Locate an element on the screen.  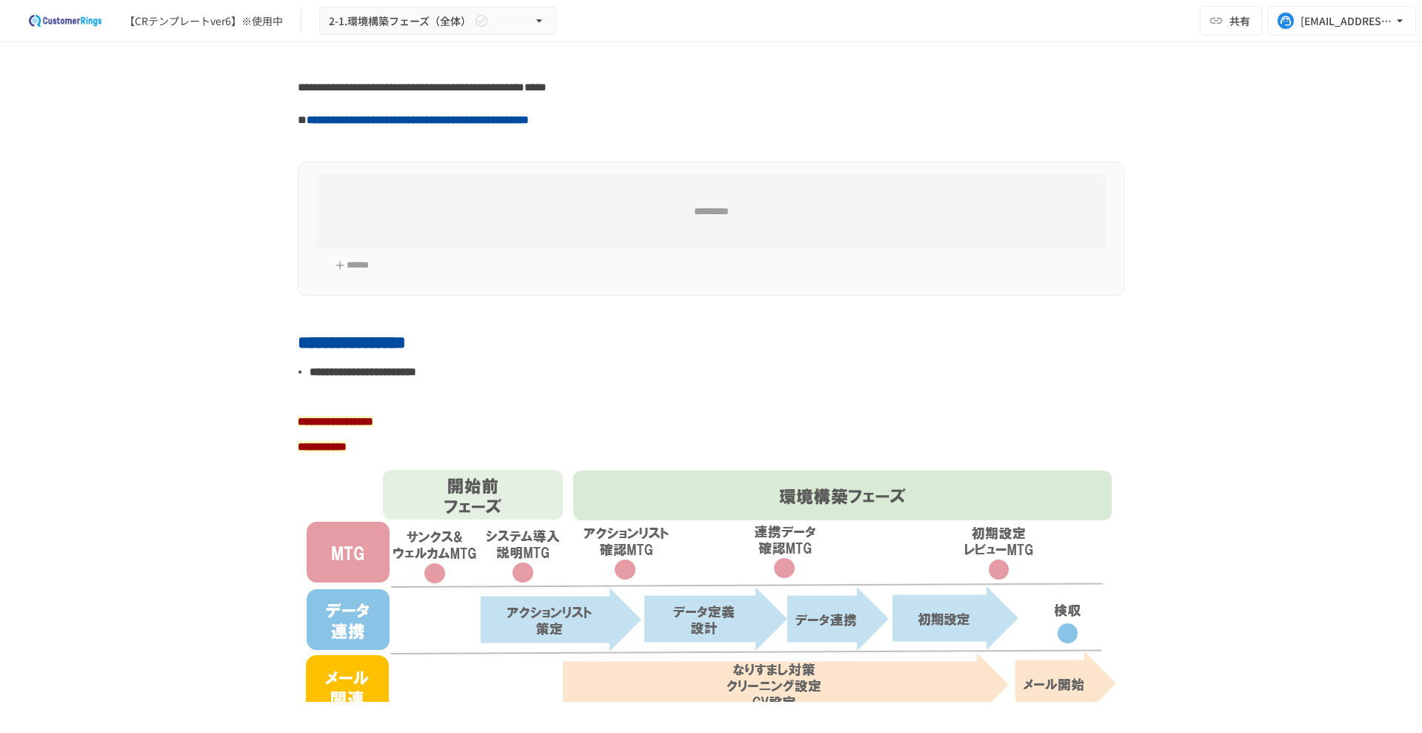
button: 共有 is located at coordinates (1231, 21).